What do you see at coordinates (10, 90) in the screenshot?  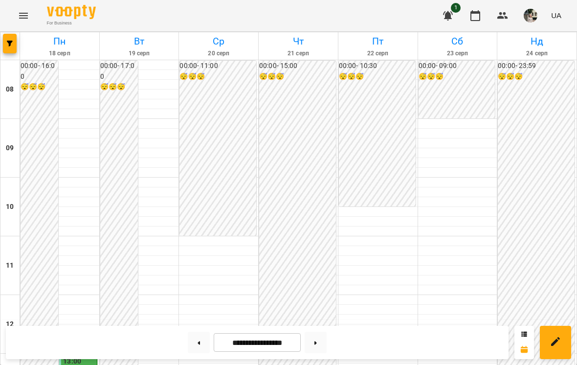 I see `h6: 08` at bounding box center [10, 90].